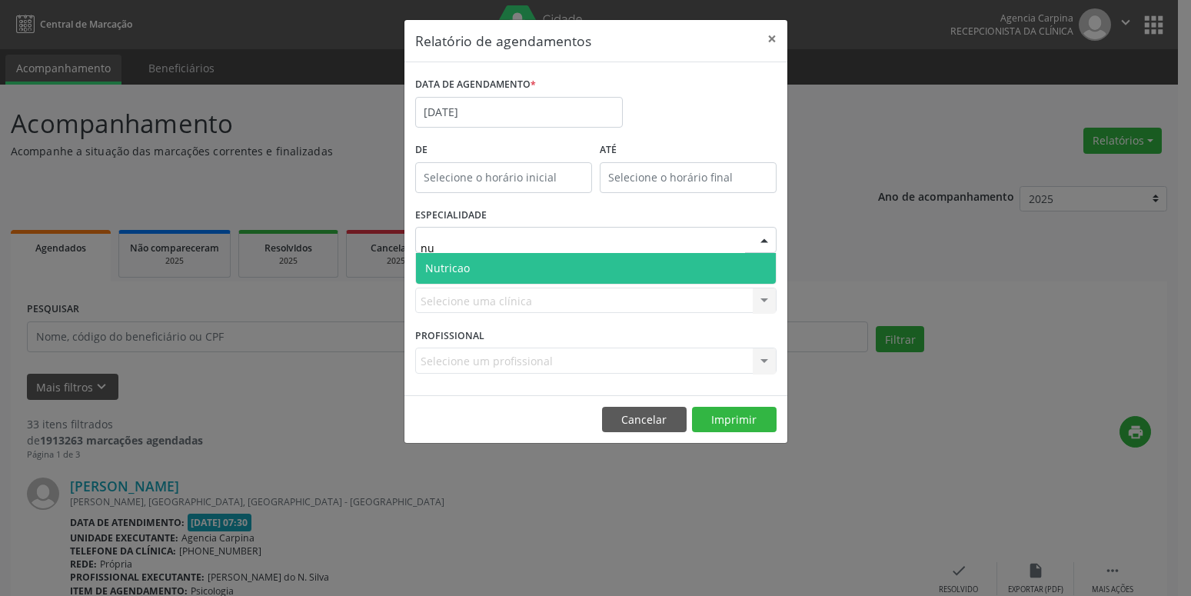  Describe the element at coordinates (504, 178) in the screenshot. I see `input: Selecione o horário inicial` at that location.